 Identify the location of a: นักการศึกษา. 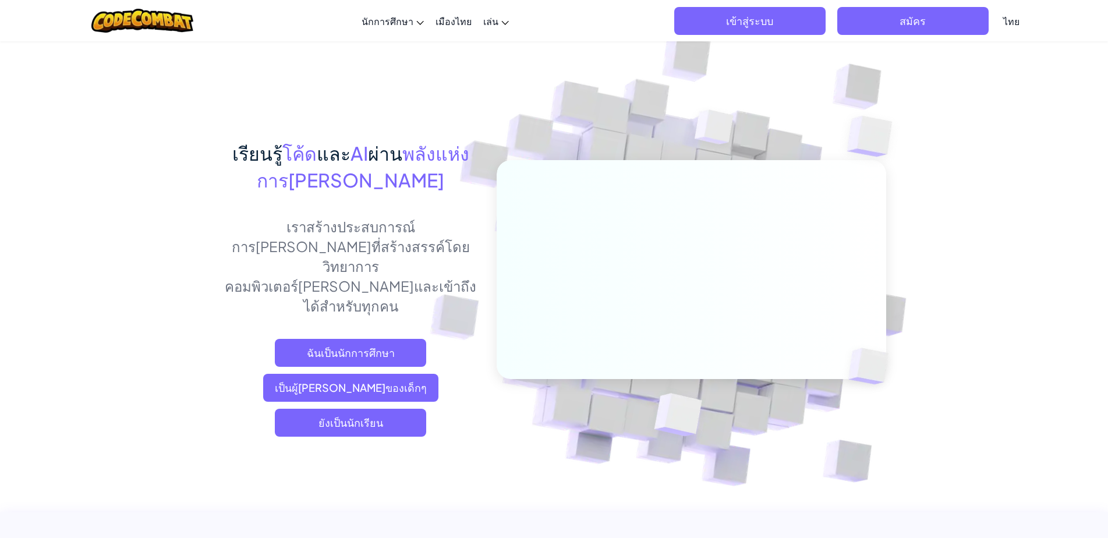
(393, 21).